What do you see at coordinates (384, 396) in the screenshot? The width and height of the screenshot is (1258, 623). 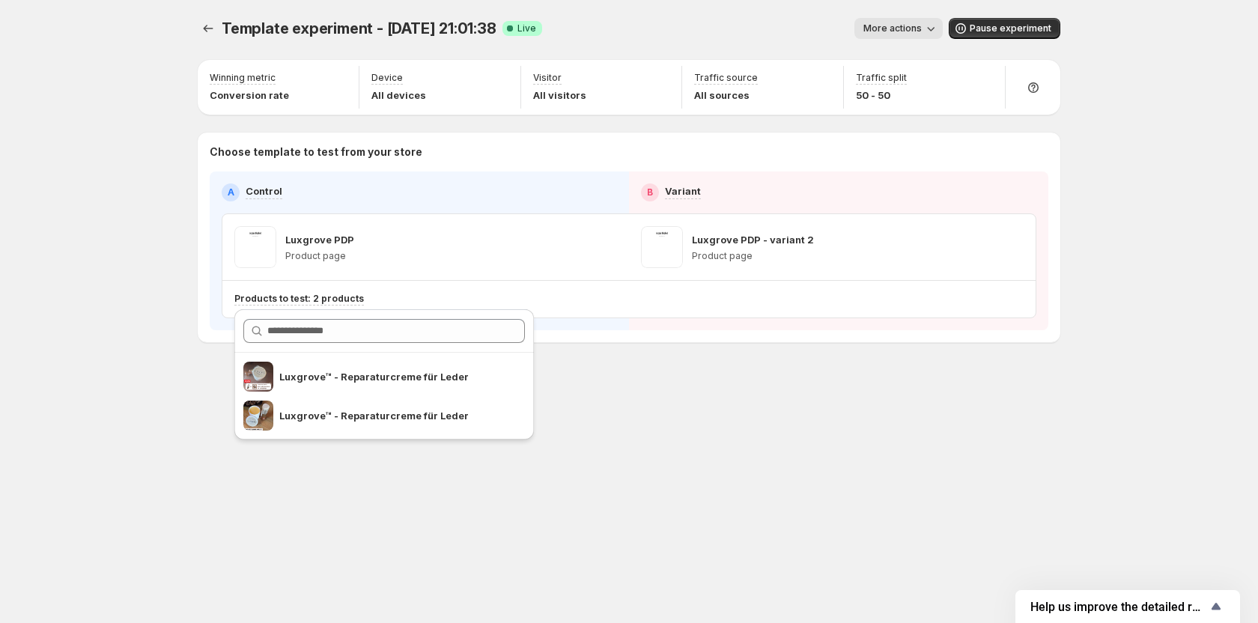 I see `ul: Search for and select a customer segment` at bounding box center [384, 396].